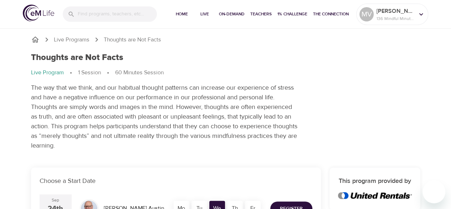 The image size is (451, 209). What do you see at coordinates (165, 116) in the screenshot?
I see `p: The way that we think, and our habitual thought patterns can increase our experience of stress an...` at bounding box center [165, 116].